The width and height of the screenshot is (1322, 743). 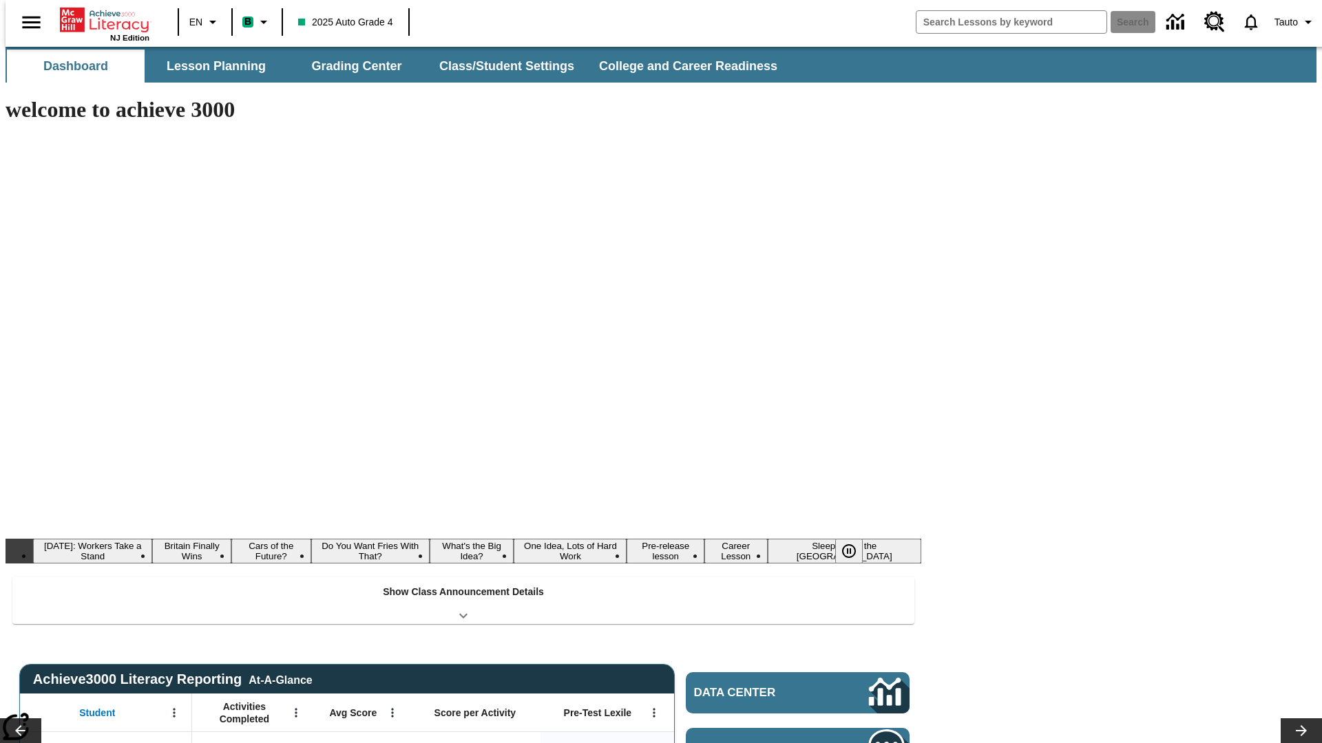 What do you see at coordinates (370, 551) in the screenshot?
I see `button: Slide 4 Do You Want Fries With That?` at bounding box center [370, 551].